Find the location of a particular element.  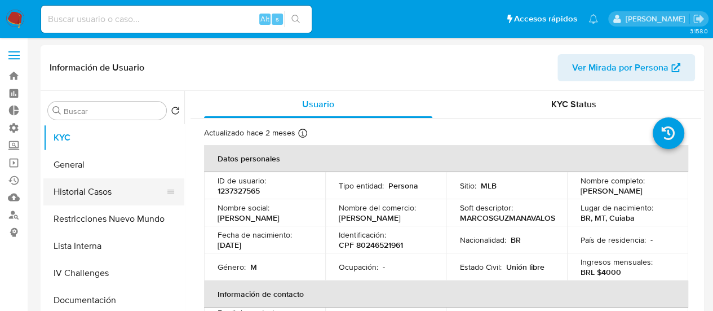

input: Buscar usuario o caso... is located at coordinates (176, 19).